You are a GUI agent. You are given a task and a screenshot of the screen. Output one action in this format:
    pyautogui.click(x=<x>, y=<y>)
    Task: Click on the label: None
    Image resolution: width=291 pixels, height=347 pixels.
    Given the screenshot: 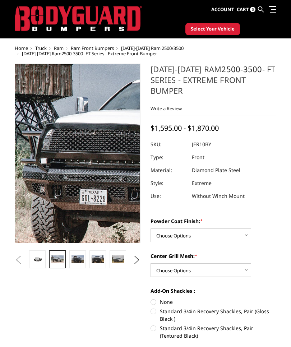 What is the action you would take?
    pyautogui.click(x=214, y=302)
    